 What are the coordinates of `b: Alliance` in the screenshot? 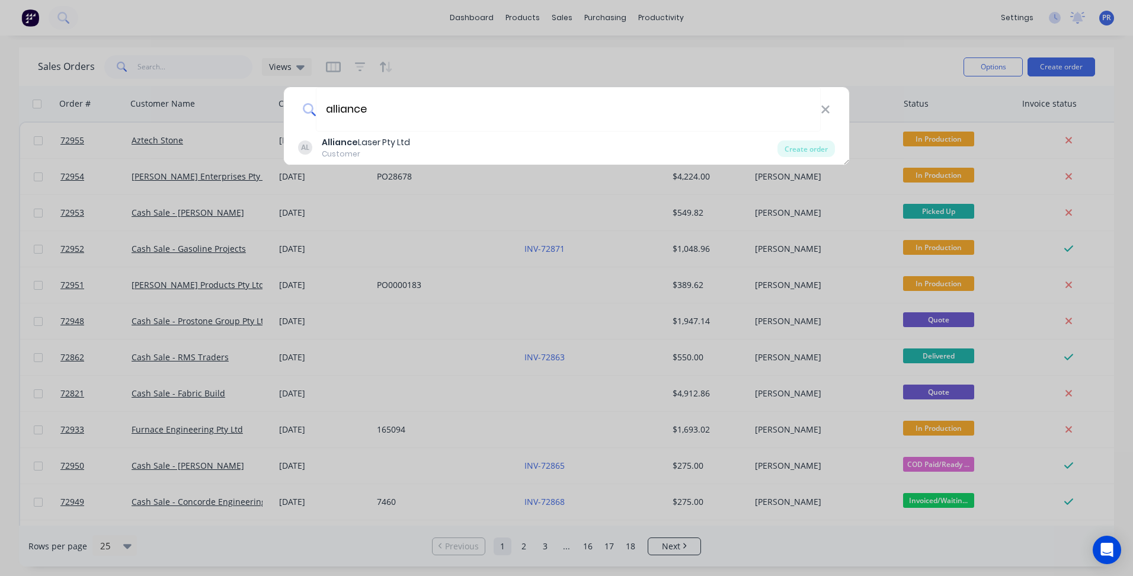 It's located at (339, 142).